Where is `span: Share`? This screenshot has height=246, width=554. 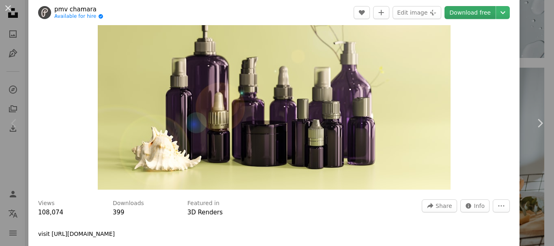 span: Share is located at coordinates (444, 206).